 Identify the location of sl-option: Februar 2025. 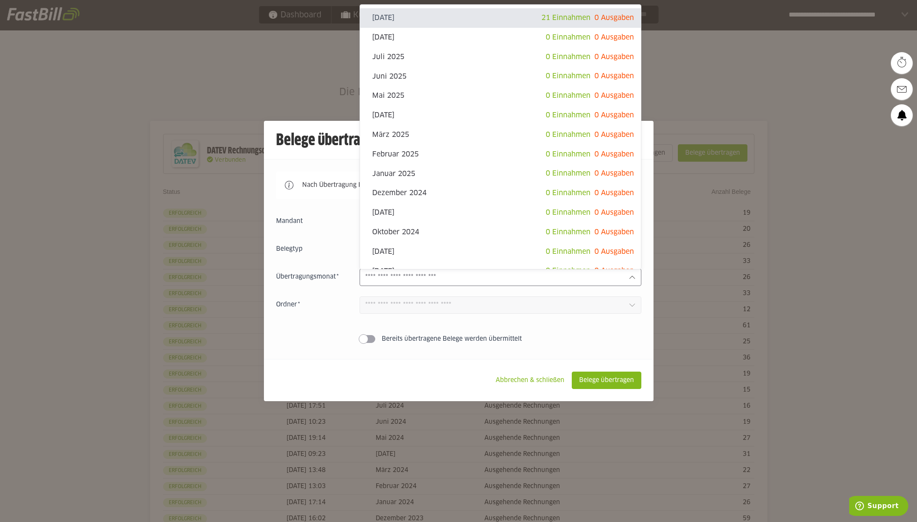
(500, 154).